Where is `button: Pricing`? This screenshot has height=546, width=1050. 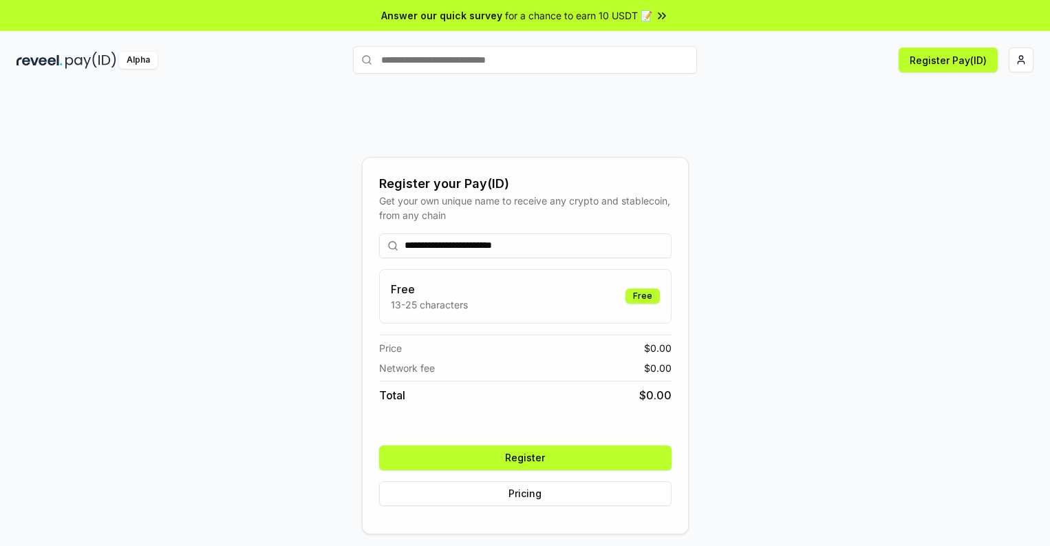
button: Pricing is located at coordinates (525, 493).